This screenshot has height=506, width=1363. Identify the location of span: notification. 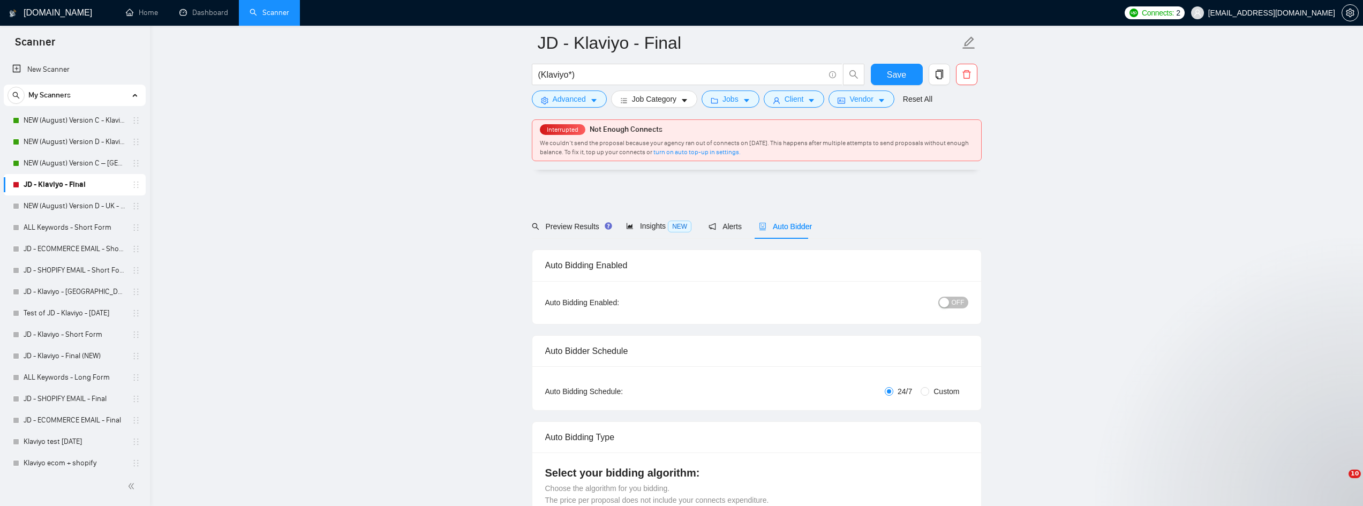
(712, 227).